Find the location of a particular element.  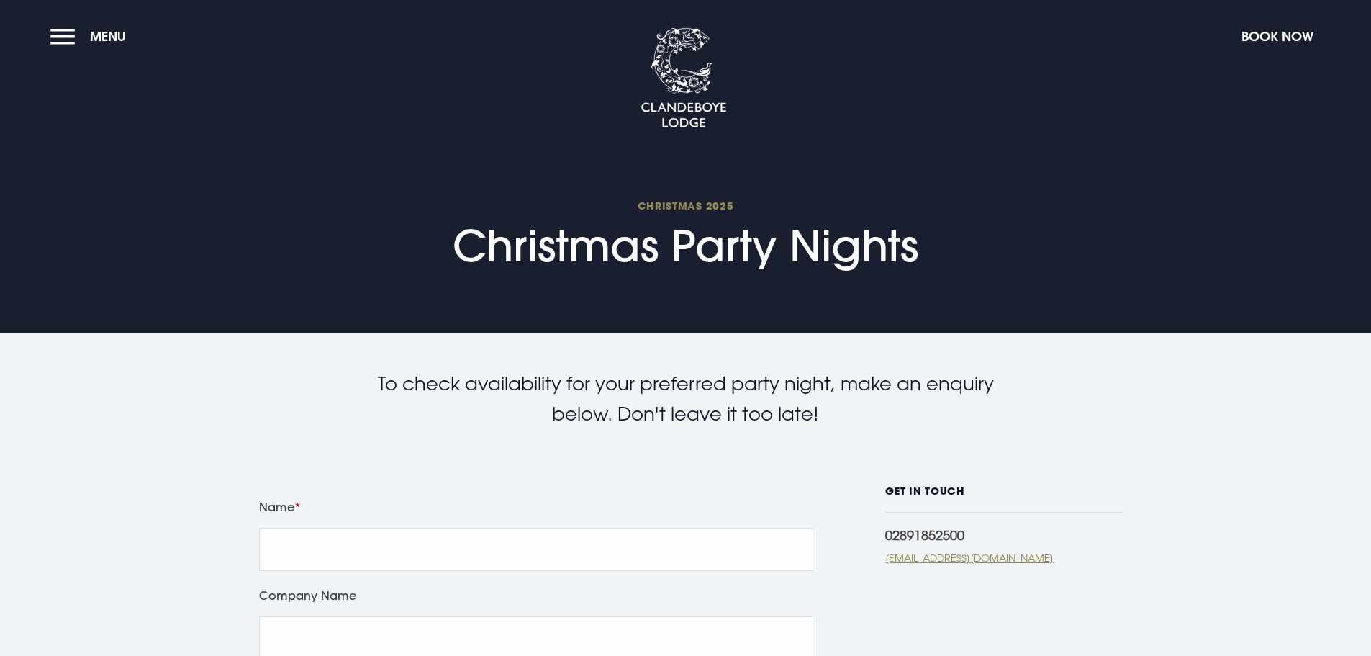

h1: Christmas Party Nights is located at coordinates (685, 235).